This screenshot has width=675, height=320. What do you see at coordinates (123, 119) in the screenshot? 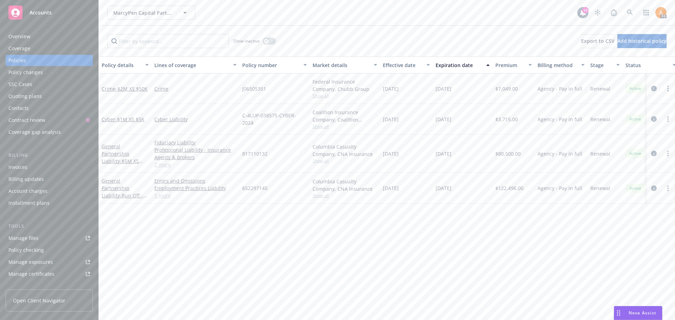
I see `a: Cyber` at bounding box center [123, 119].